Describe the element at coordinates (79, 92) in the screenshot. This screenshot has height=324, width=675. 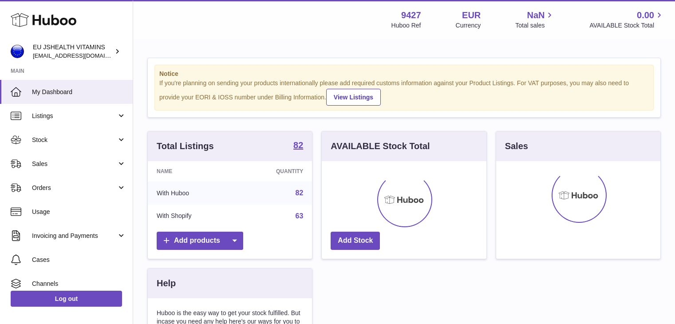
I see `span: My Dashboard` at that location.